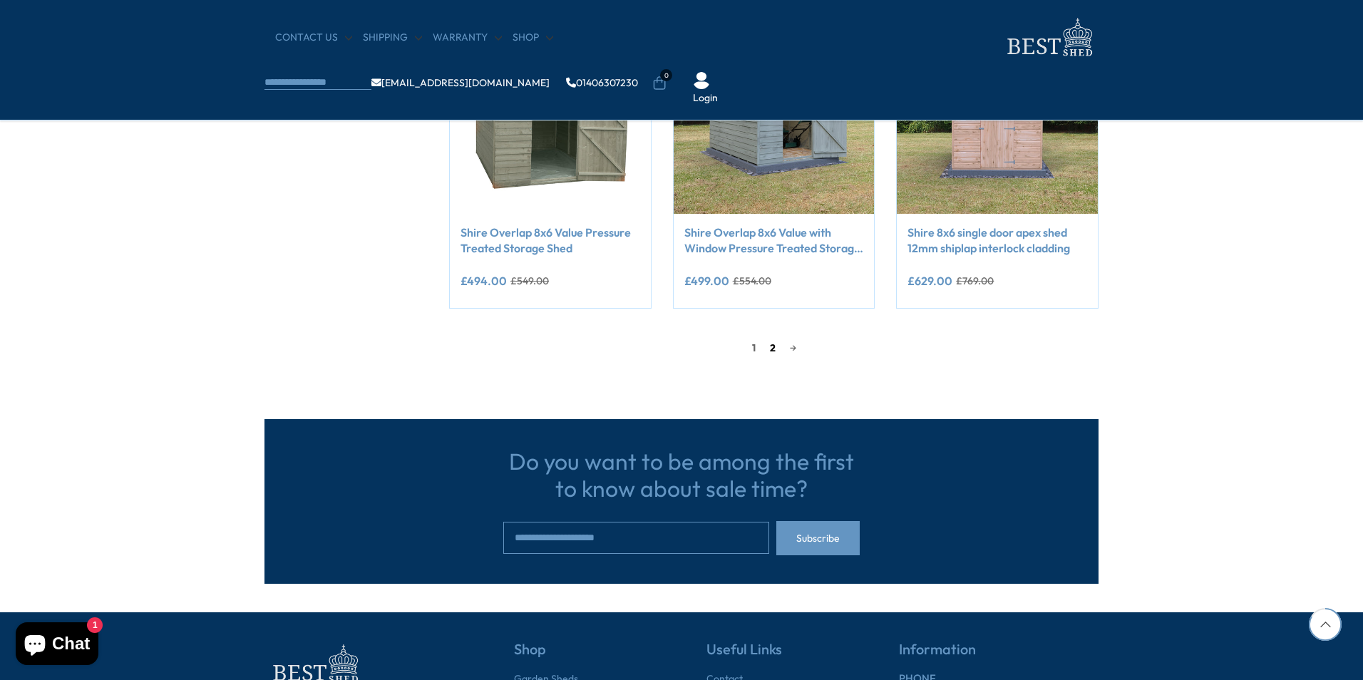  What do you see at coordinates (602, 83) in the screenshot?
I see `a: 01406307230` at bounding box center [602, 83].